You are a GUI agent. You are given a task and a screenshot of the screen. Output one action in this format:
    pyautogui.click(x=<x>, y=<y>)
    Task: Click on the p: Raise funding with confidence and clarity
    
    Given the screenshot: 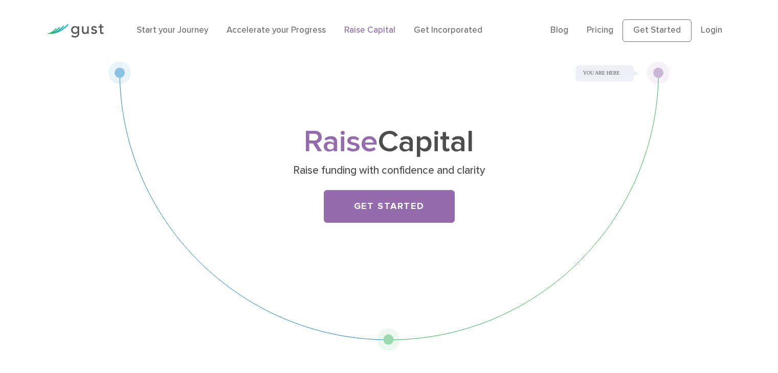 What is the action you would take?
    pyautogui.click(x=389, y=171)
    